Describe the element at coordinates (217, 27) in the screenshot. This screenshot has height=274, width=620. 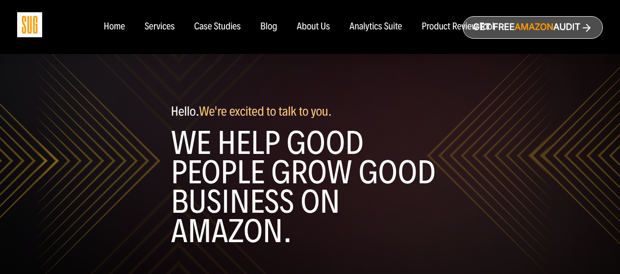
I see `div: Case Studies` at that location.